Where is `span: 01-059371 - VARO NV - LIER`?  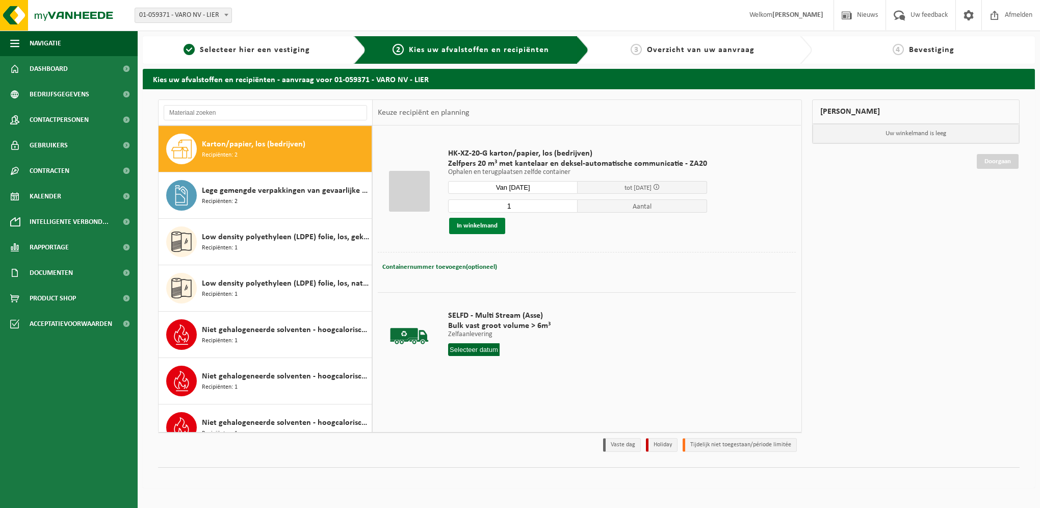
span: 01-059371 - VARO NV - LIER is located at coordinates (183, 15).